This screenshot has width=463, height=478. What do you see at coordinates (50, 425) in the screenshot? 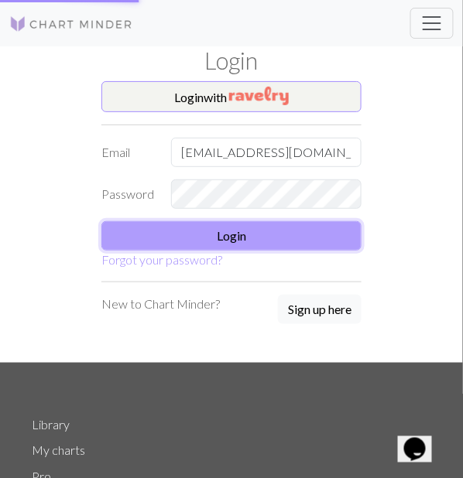
I see `a: Library` at bounding box center [50, 425].